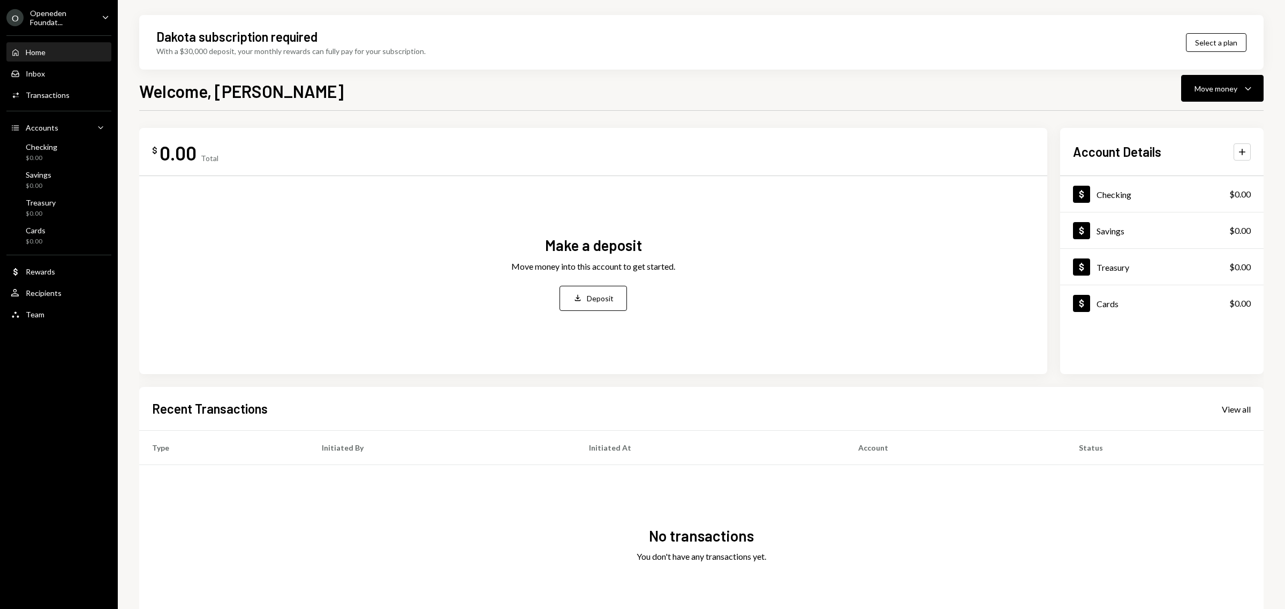  What do you see at coordinates (1222, 88) in the screenshot?
I see `button: Move money` at bounding box center [1222, 88].